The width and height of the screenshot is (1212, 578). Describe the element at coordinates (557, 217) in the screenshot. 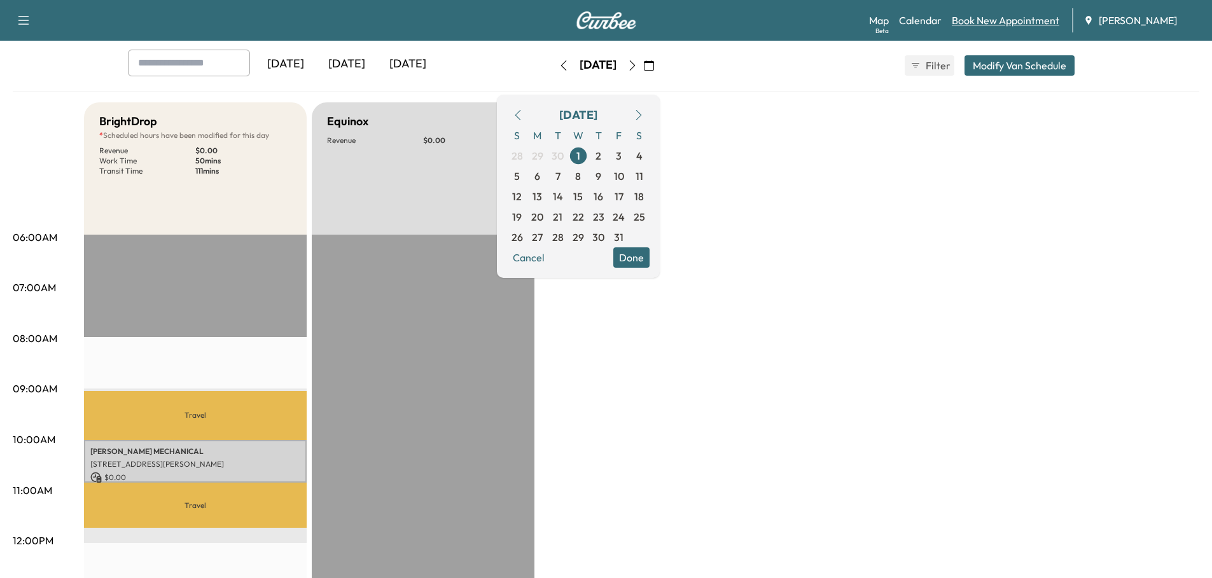

I see `span: 21` at that location.